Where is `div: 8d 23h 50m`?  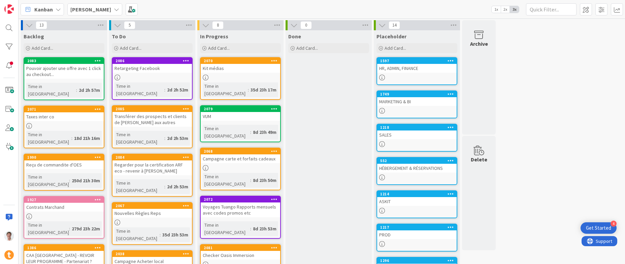
div: 8d 23h 50m is located at coordinates (265, 180).